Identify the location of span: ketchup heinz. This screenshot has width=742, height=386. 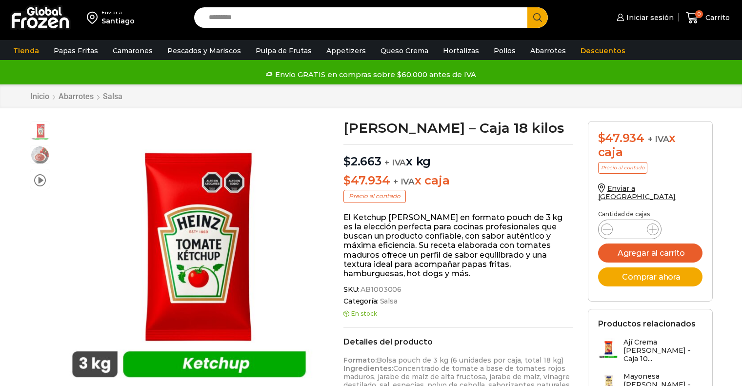
(40, 131).